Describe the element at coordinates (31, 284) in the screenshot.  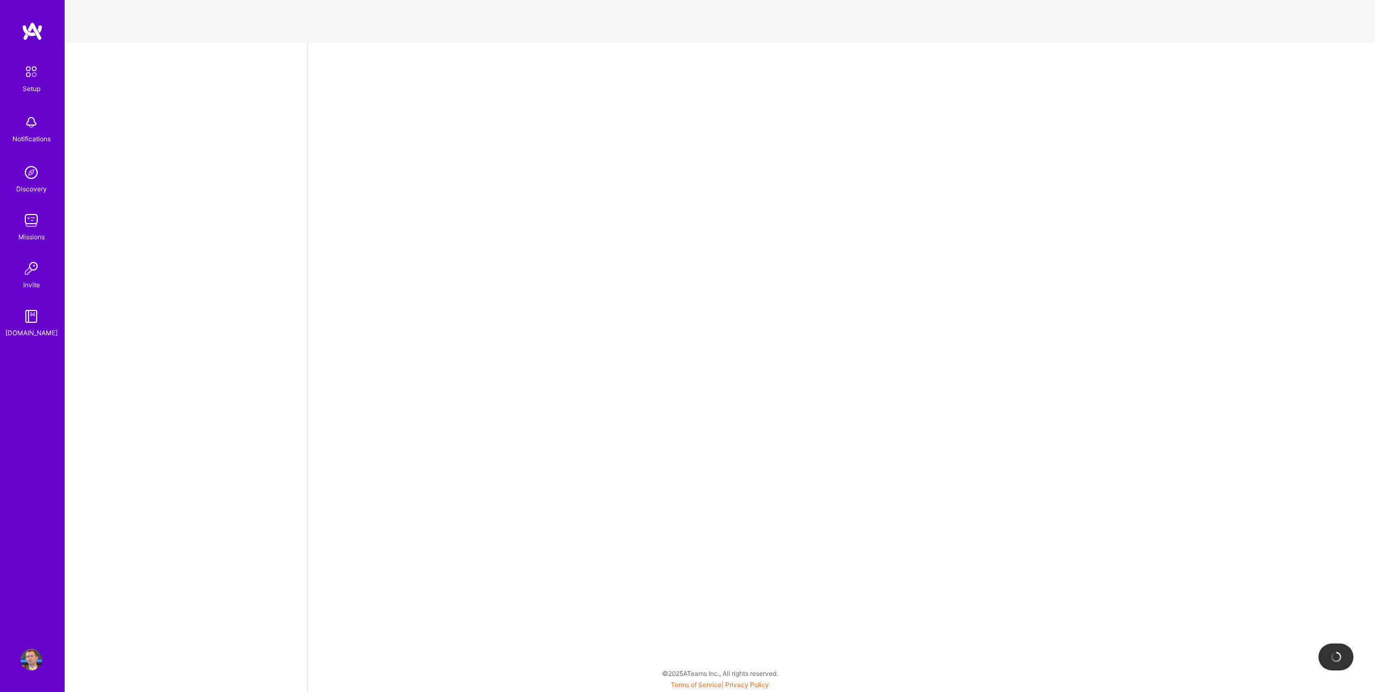
I see `div: Invite` at that location.